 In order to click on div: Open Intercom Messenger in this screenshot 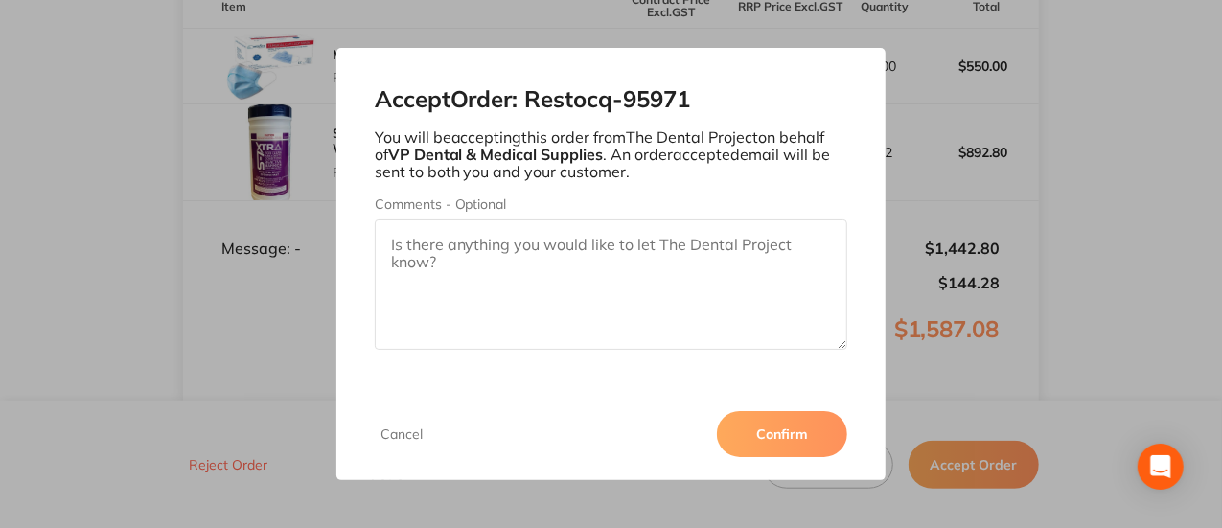, I will do `click(1160, 467)`.